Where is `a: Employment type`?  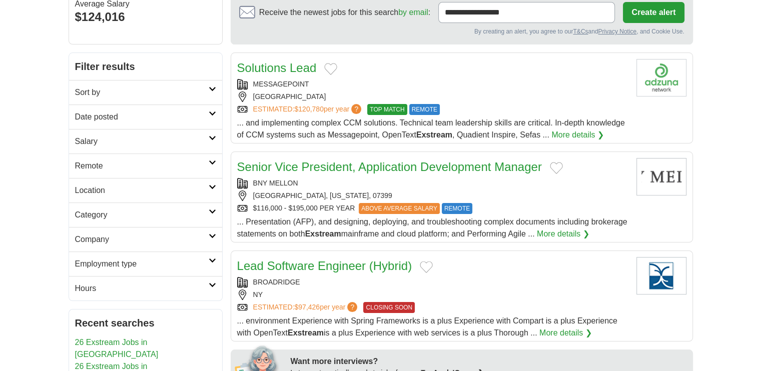
a: Employment type is located at coordinates (146, 264).